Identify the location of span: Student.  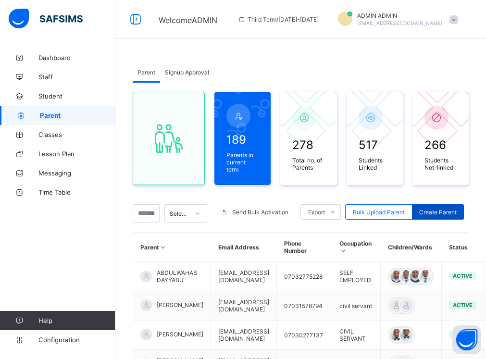
(77, 96).